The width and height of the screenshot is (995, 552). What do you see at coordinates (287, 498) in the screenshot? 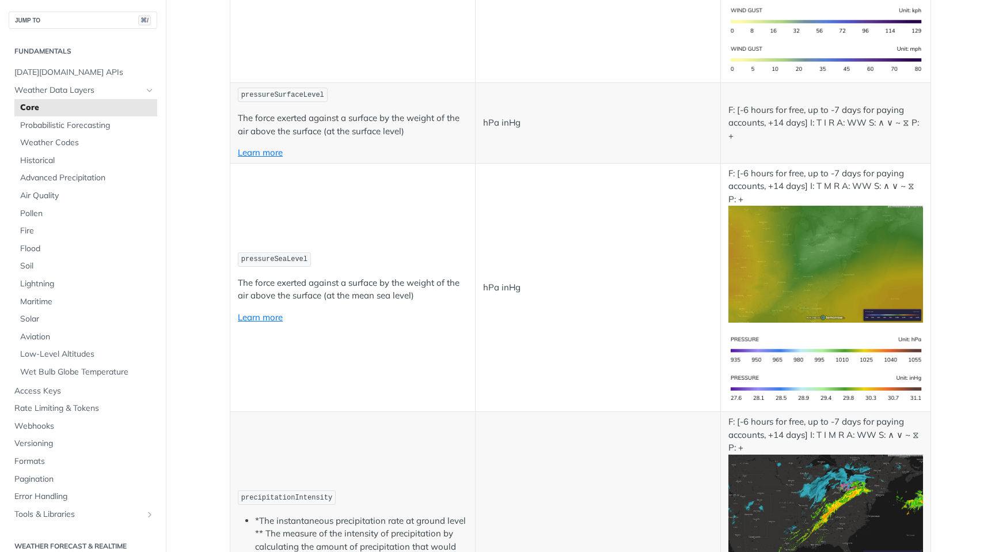
I see `span: precipitationIntensity` at bounding box center [287, 498].